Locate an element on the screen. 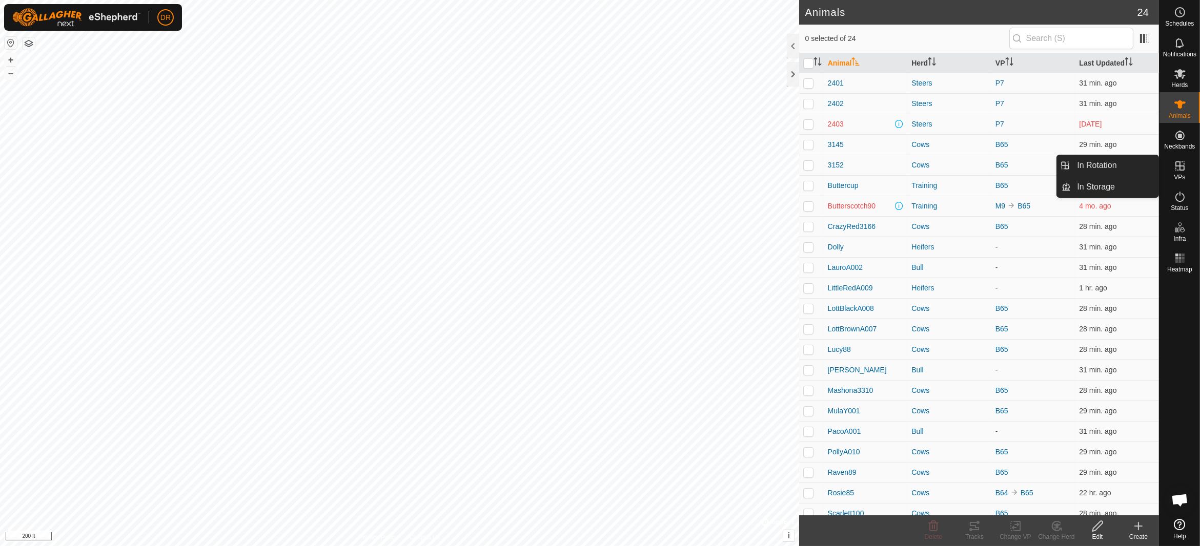 This screenshot has width=1200, height=546. div: Change Herd is located at coordinates (1056, 537).